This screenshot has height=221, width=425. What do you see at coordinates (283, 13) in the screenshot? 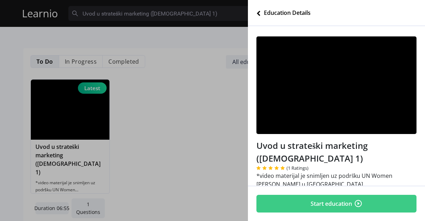
I see `div: Education Details` at bounding box center [283, 13].